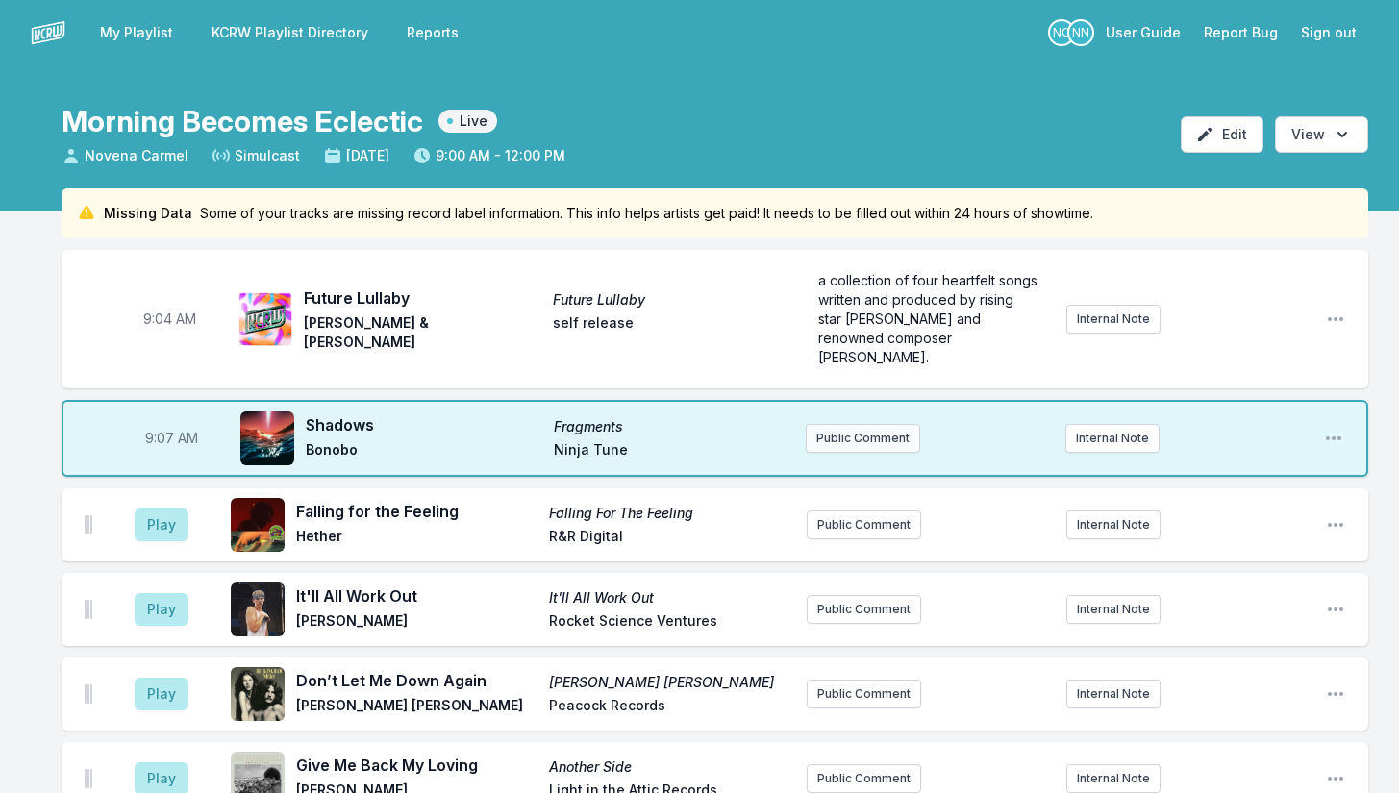 Image resolution: width=1399 pixels, height=793 pixels. Describe the element at coordinates (242, 121) in the screenshot. I see `h1: Morning Becomes Eclectic` at that location.